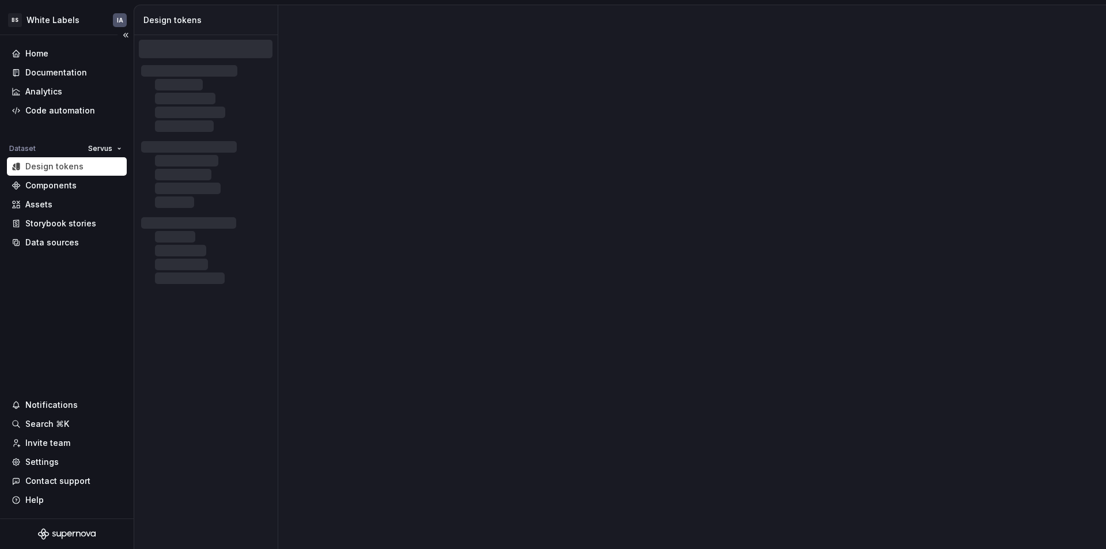 This screenshot has height=549, width=1106. I want to click on div: Code automation, so click(60, 111).